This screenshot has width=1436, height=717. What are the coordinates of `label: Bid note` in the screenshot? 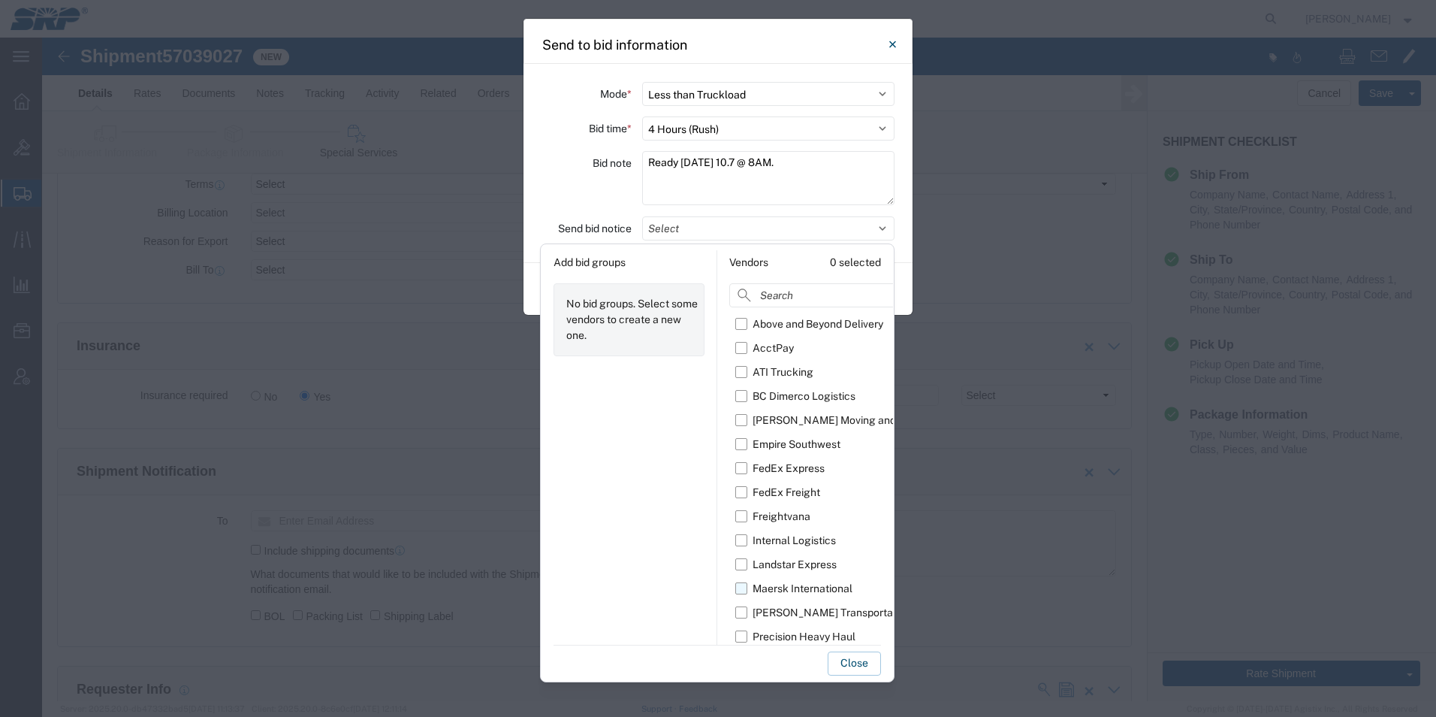 It's located at (612, 163).